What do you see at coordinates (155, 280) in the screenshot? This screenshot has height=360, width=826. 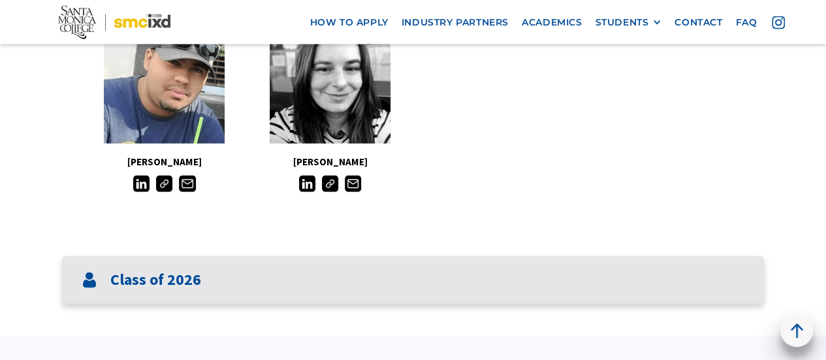 I see `h3: Class of 2026` at bounding box center [155, 280].